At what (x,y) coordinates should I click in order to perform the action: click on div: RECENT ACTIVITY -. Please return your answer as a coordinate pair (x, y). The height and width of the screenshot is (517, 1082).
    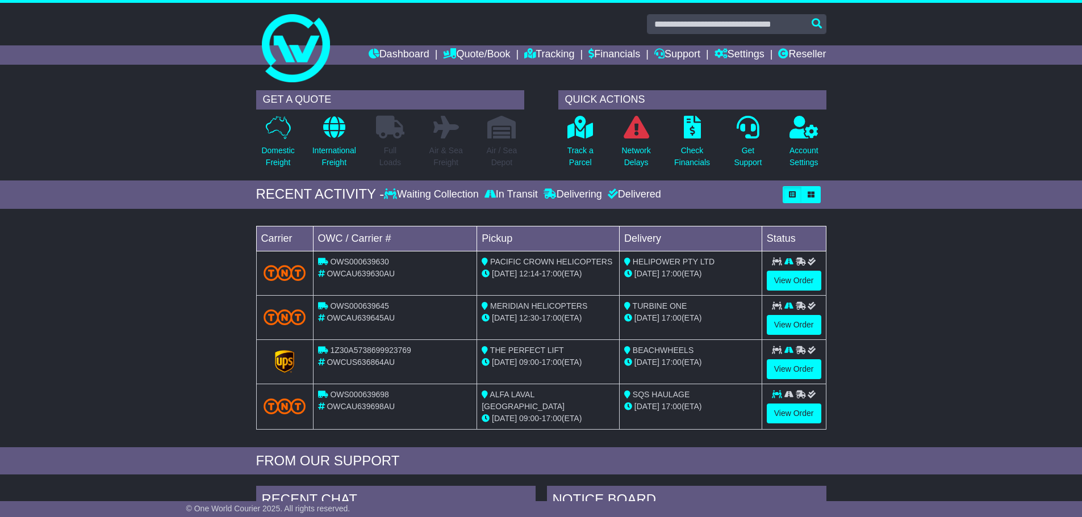
    Looking at the image, I should click on (320, 194).